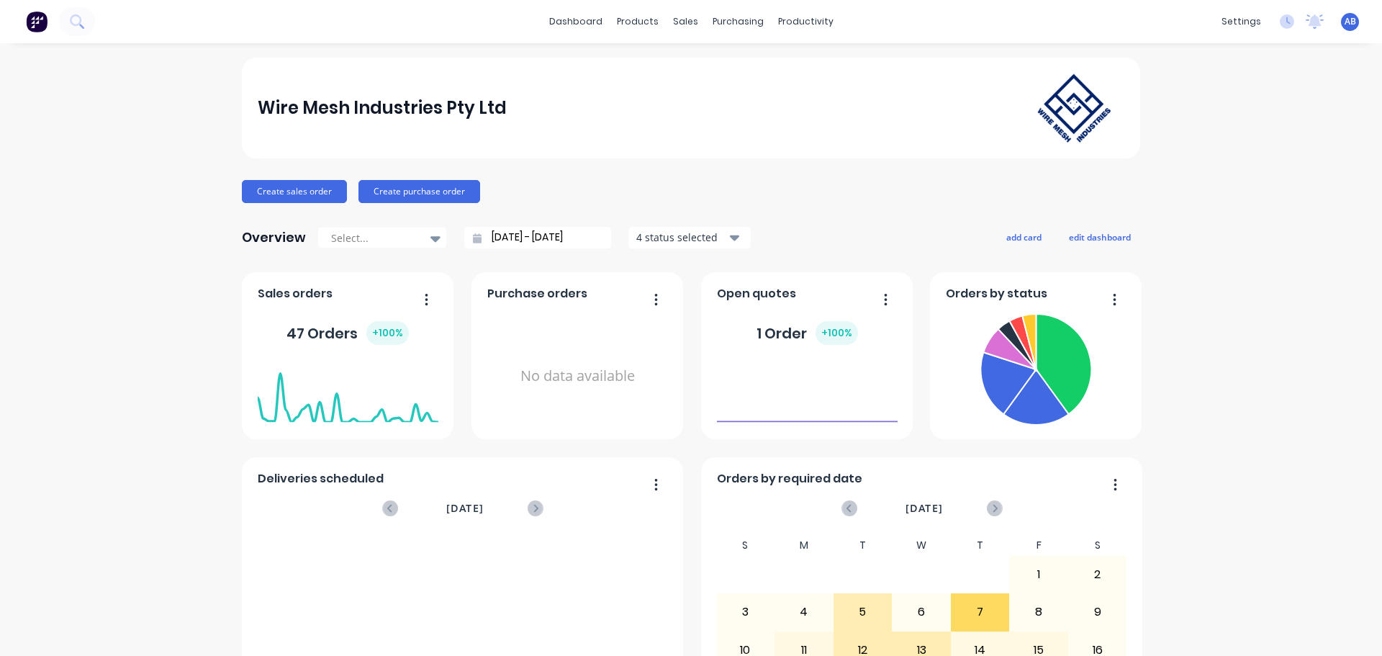  What do you see at coordinates (738, 22) in the screenshot?
I see `div: purchasing` at bounding box center [738, 22].